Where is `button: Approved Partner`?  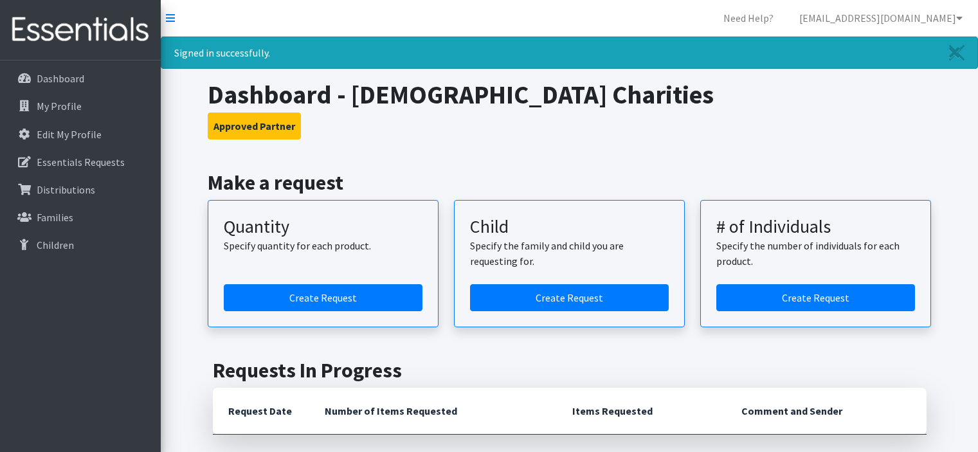
button: Approved Partner is located at coordinates (254, 126).